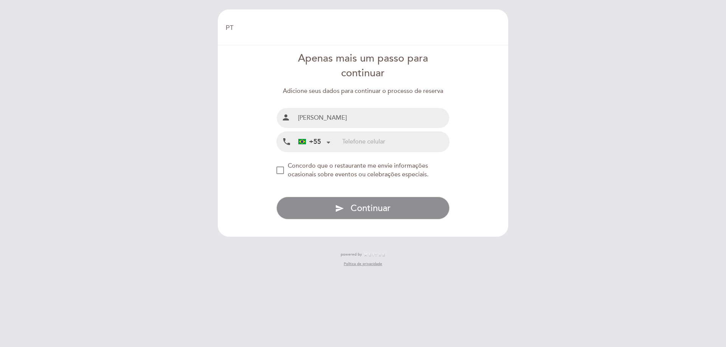  I want to click on md-checkbox: NEW_MODAL_AGREE_RESTAURANT_SEND_OCCASIONAL_INFO, so click(363, 170).